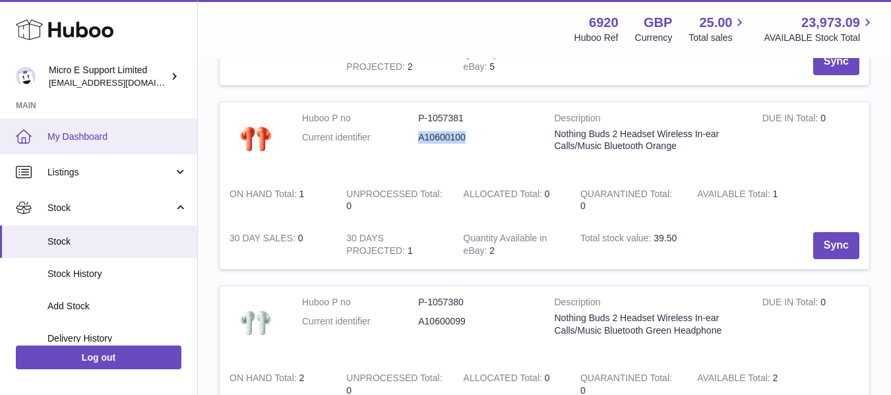 This screenshot has height=395, width=891. Describe the element at coordinates (665, 54) in the screenshot. I see `span: 65.00` at that location.